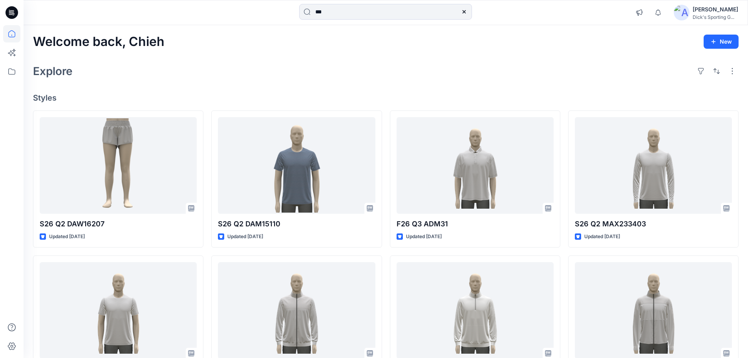  Describe the element at coordinates (297, 224) in the screenshot. I see `p: S26 Q2 DAM15110` at that location.